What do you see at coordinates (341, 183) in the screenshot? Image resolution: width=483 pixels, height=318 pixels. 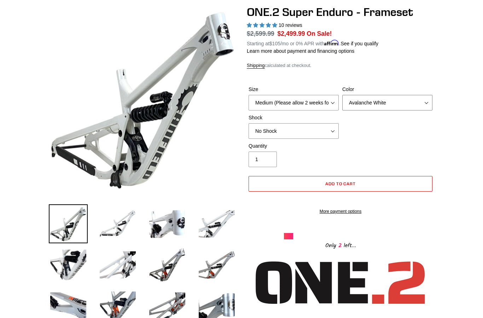 I see `span: Add to cart` at bounding box center [341, 183].